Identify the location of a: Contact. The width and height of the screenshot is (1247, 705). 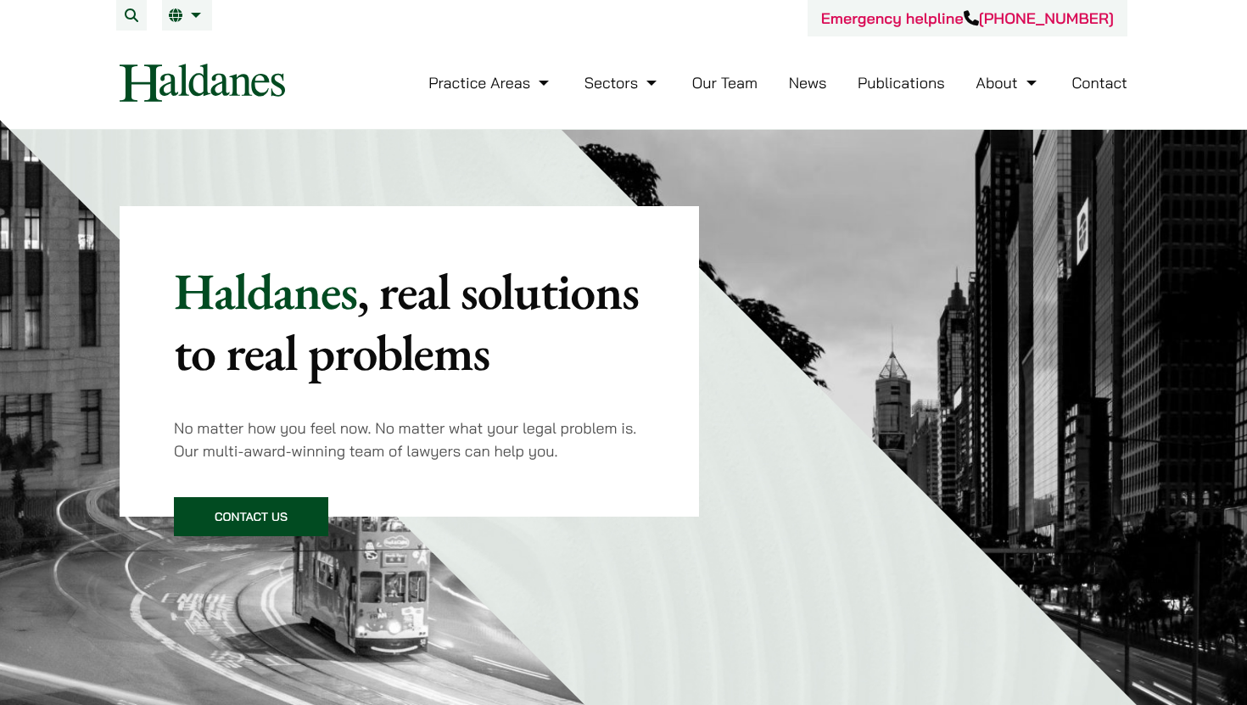
(1099, 82).